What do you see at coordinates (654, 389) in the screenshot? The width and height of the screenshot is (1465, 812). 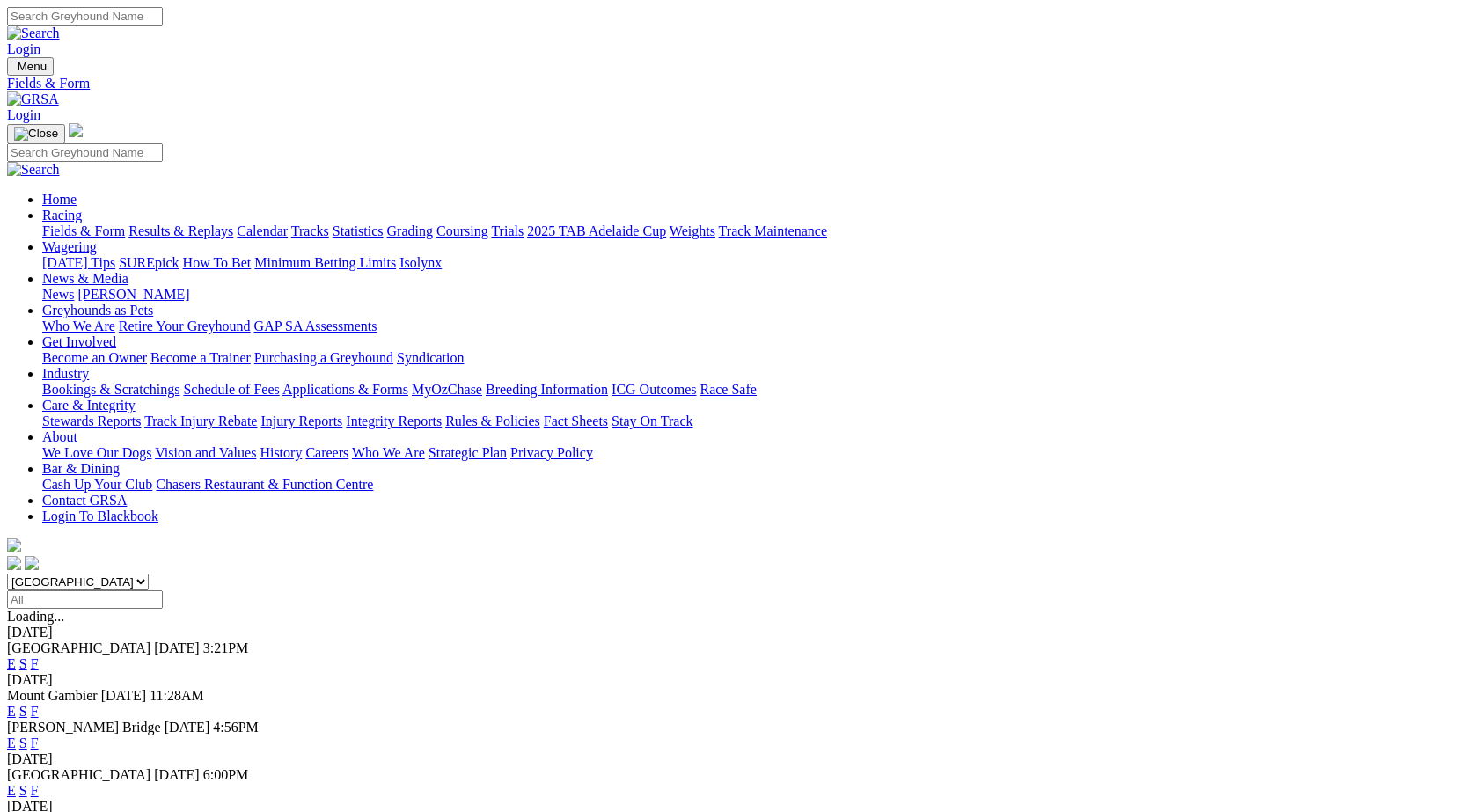 I see `a: ICG Outcomes` at bounding box center [654, 389].